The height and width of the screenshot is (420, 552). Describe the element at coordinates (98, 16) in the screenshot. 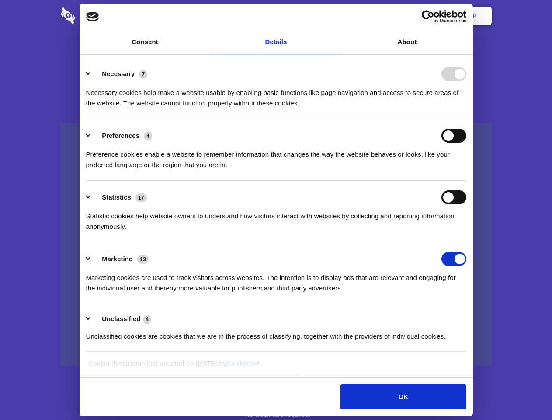

I see `img: logo-wordmark-white-trans-d4663122ce5f474addd5e946df7df03e33cb6a1c49d2221995e7729f52c070b2.svg` at that location.